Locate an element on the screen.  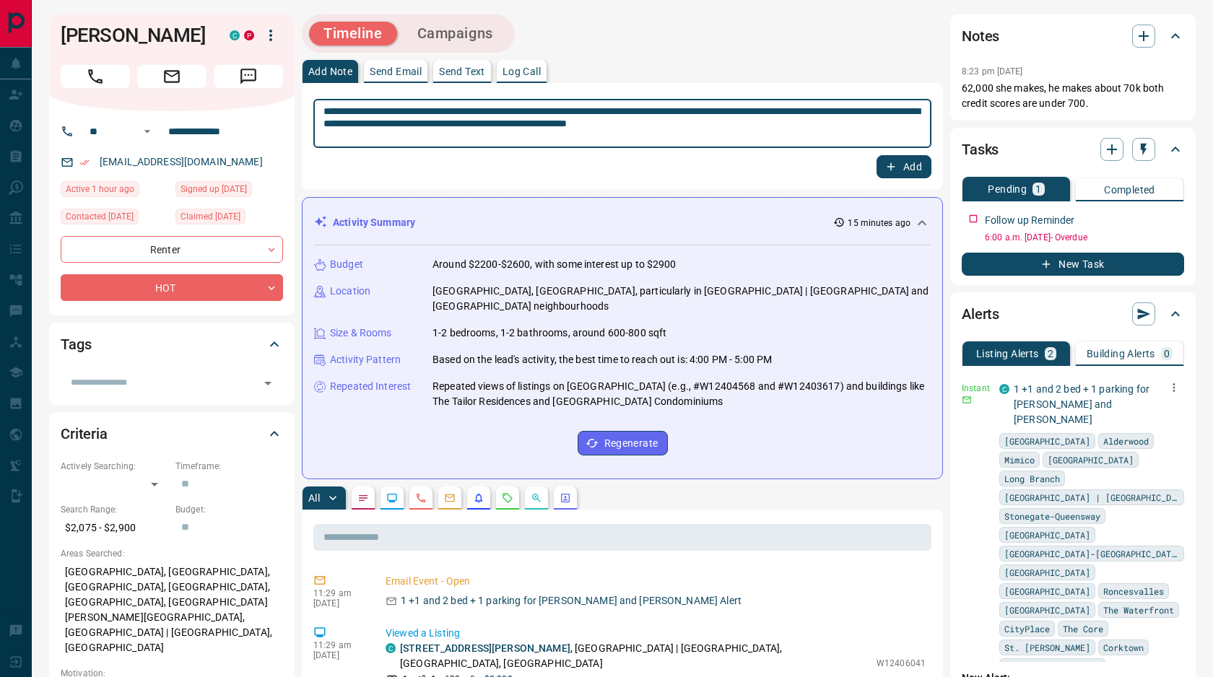
button: Regenerate is located at coordinates (622, 443).